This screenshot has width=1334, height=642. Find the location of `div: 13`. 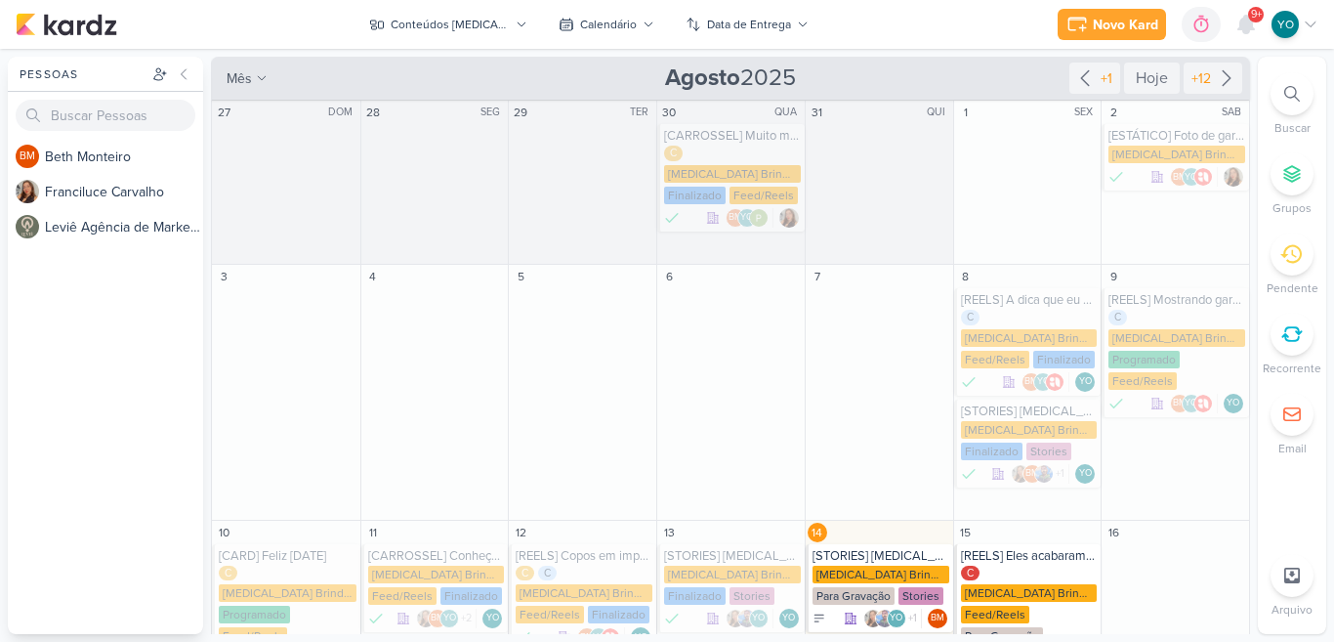

div: 13 is located at coordinates (669, 532).